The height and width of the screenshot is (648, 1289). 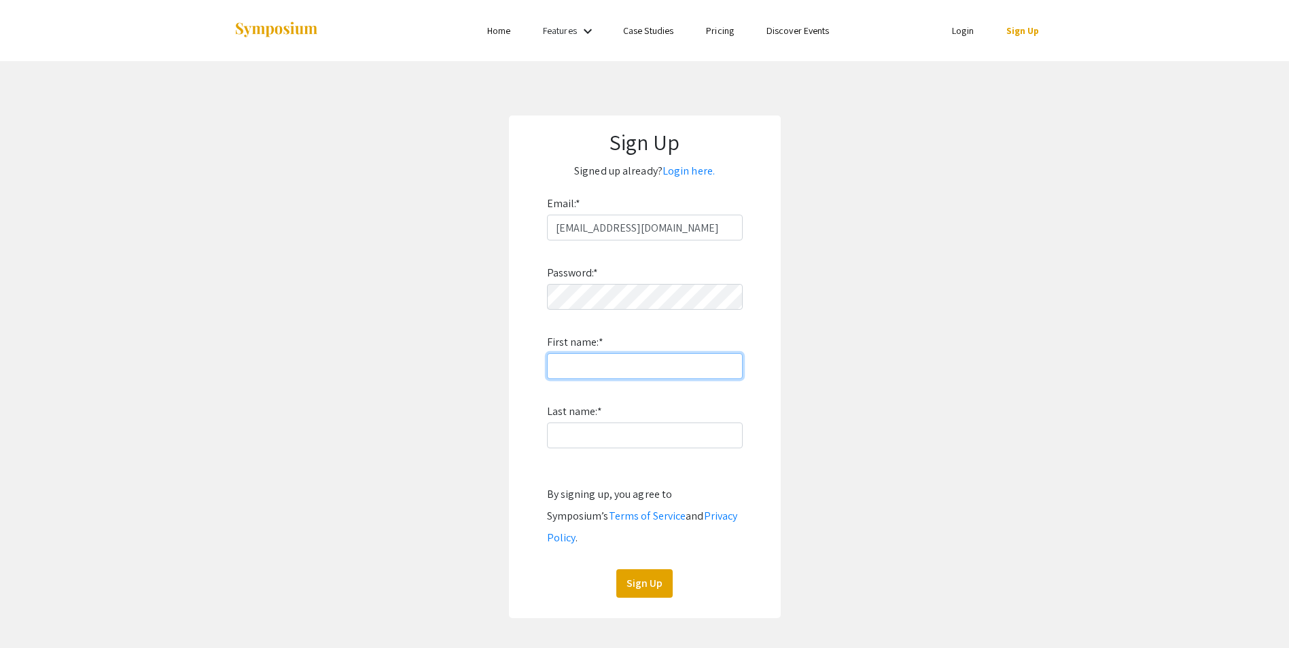 I want to click on label: Password:, so click(x=573, y=273).